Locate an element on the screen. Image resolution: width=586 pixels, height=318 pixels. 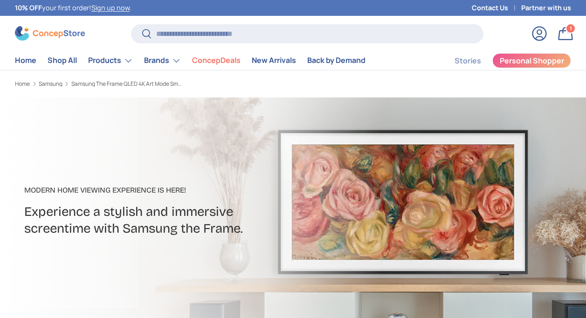
nav: Breadcrumbs is located at coordinates (162, 84).